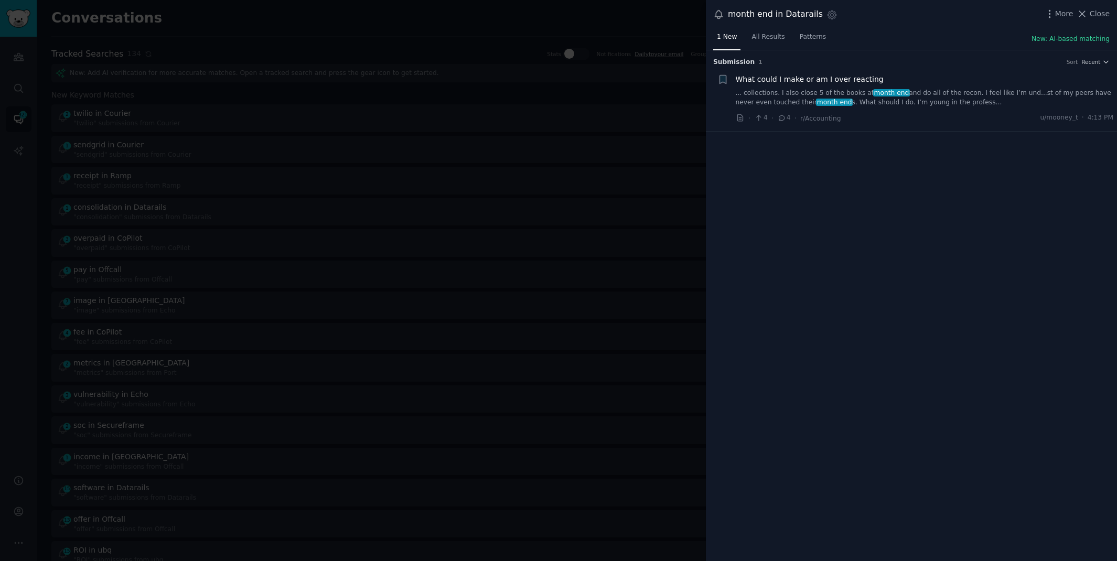  I want to click on span: 1, so click(760, 62).